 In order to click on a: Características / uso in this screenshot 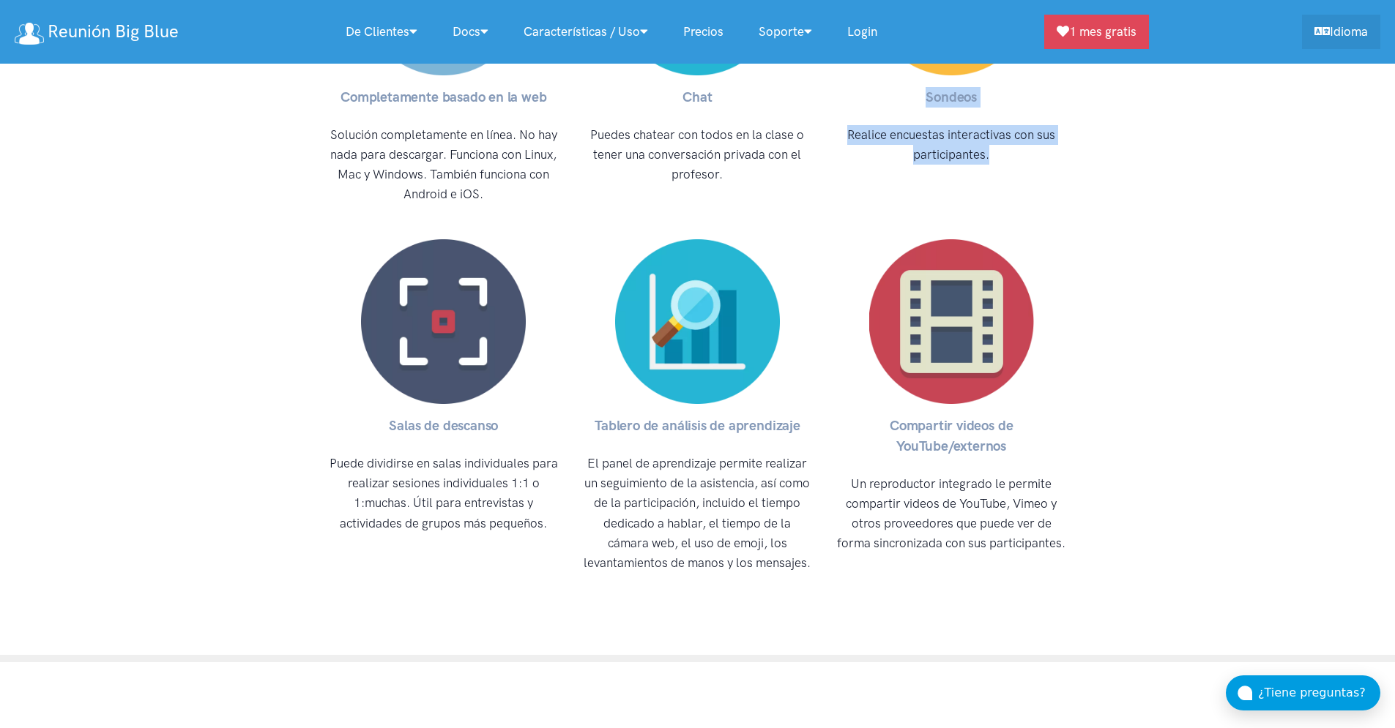, I will do `click(586, 31)`.